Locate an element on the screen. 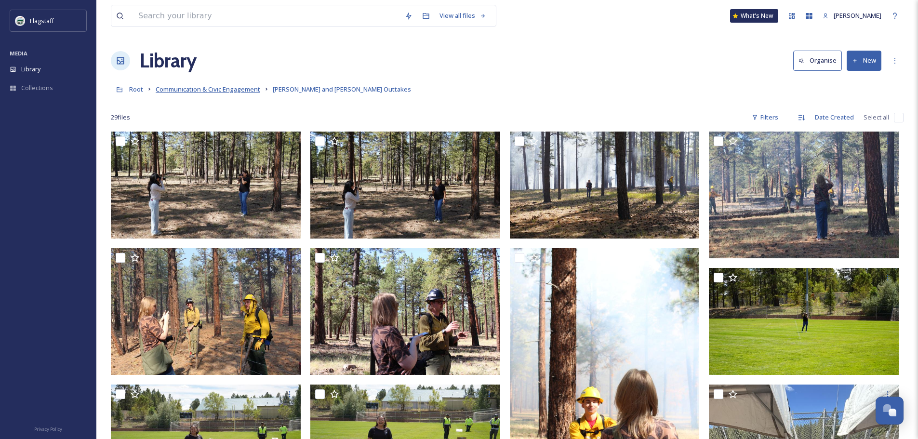 The height and width of the screenshot is (439, 918). input: Search your library is located at coordinates (267, 16).